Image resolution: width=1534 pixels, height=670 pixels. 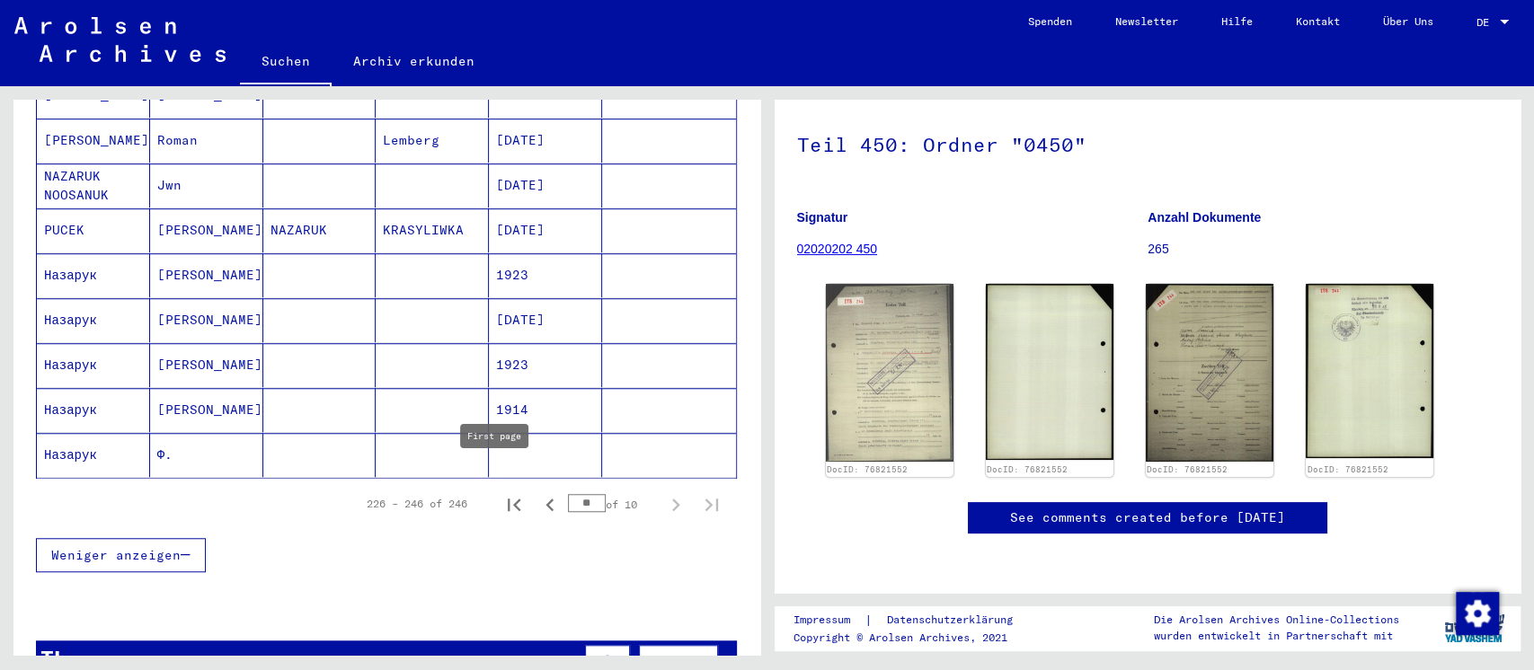 I want to click on span: Weniger anzeigen, so click(x=116, y=555).